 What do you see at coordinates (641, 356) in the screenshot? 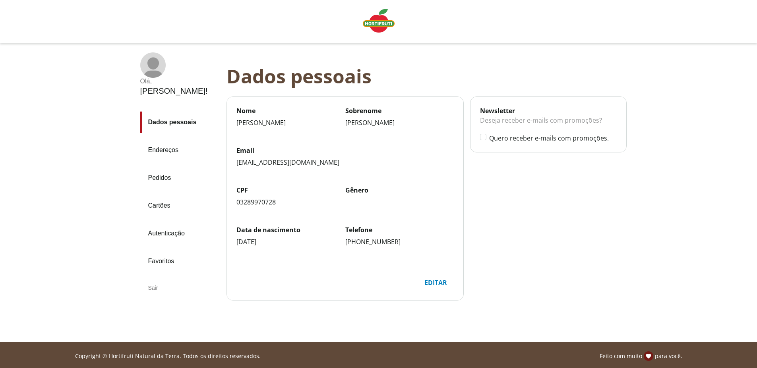
I see `p: Feito com muito para você.` at bounding box center [641, 356].